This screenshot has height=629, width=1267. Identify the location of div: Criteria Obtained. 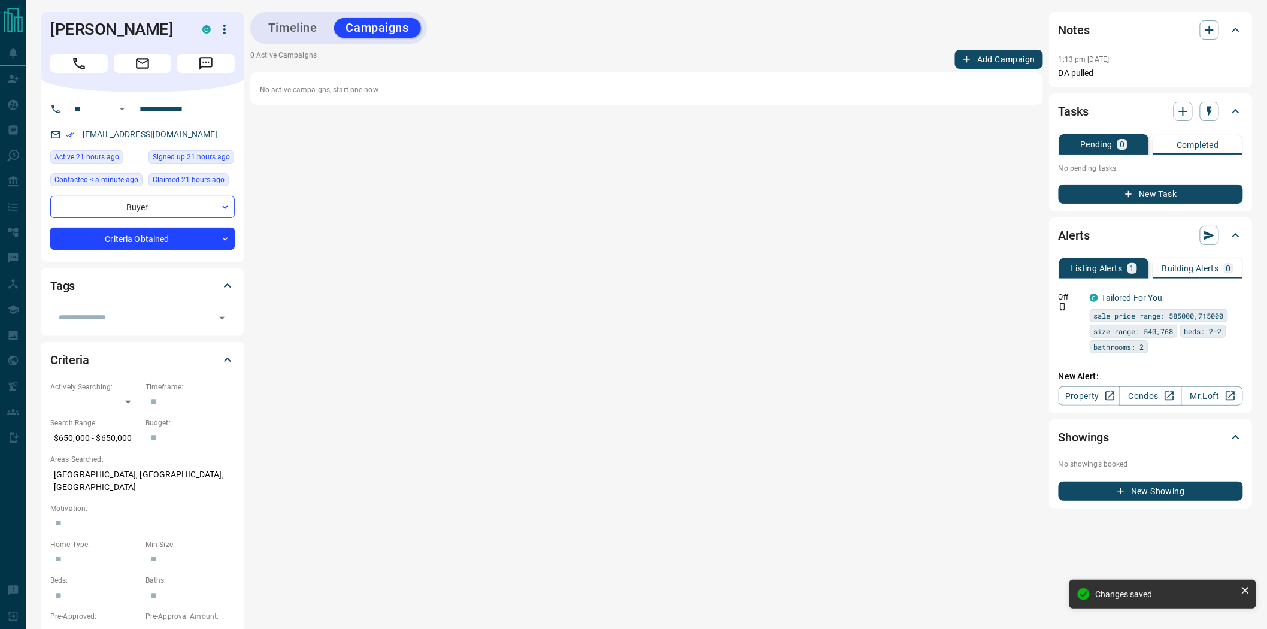
(142, 238).